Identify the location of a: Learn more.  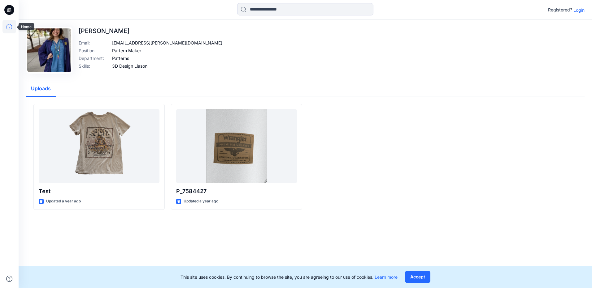
(386, 277).